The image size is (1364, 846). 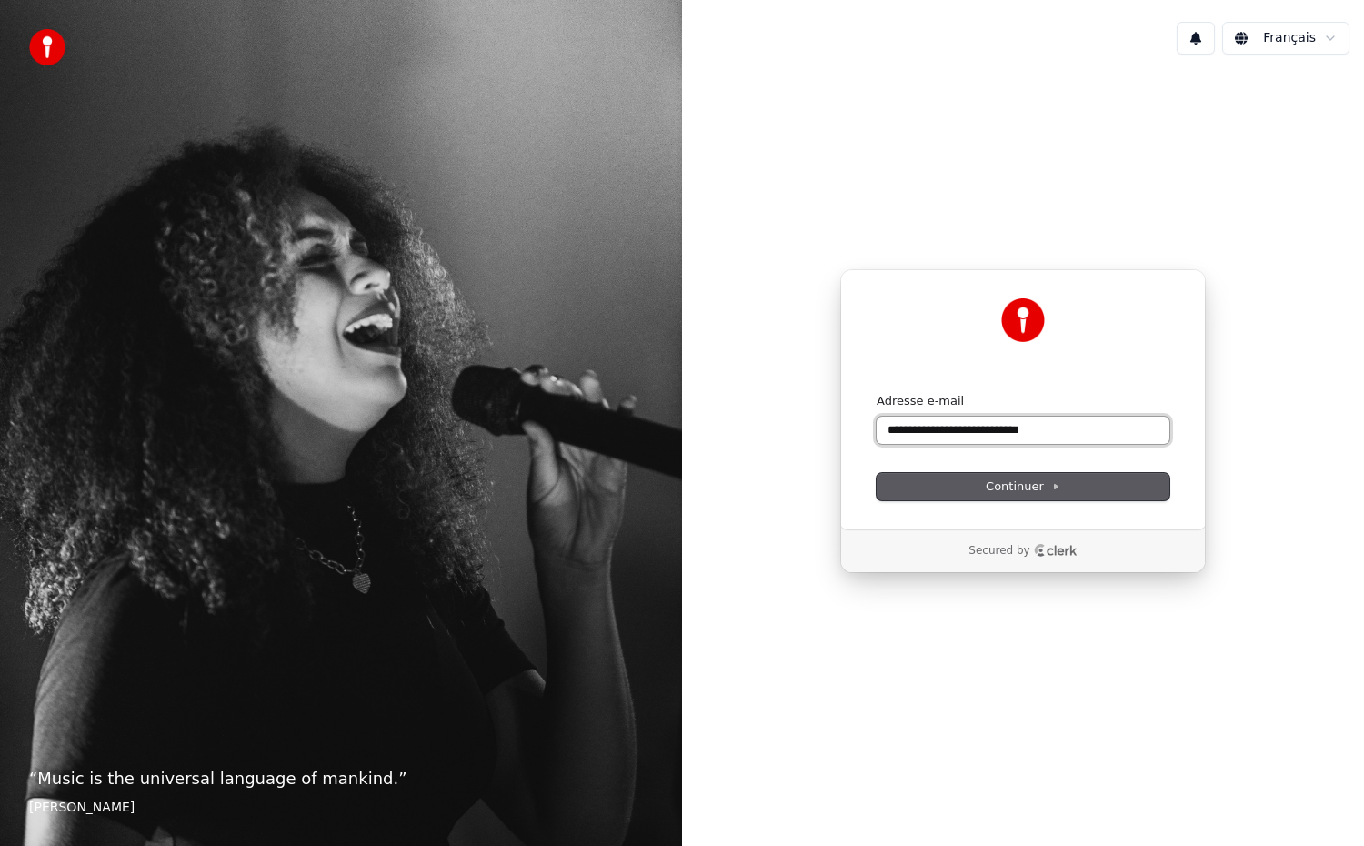 What do you see at coordinates (999, 551) in the screenshot?
I see `p: Secured by` at bounding box center [999, 551].